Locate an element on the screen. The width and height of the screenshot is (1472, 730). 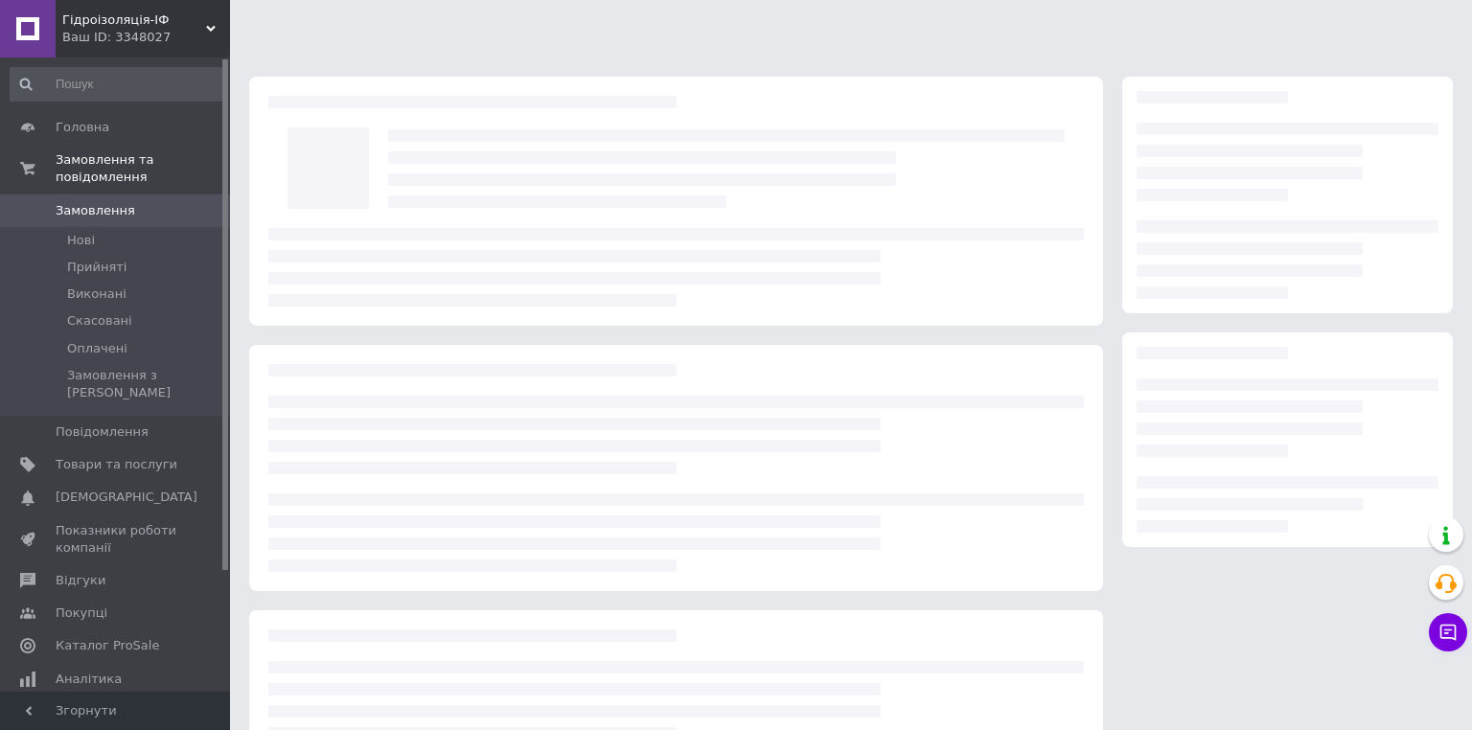
span: Оплачені is located at coordinates (97, 349).